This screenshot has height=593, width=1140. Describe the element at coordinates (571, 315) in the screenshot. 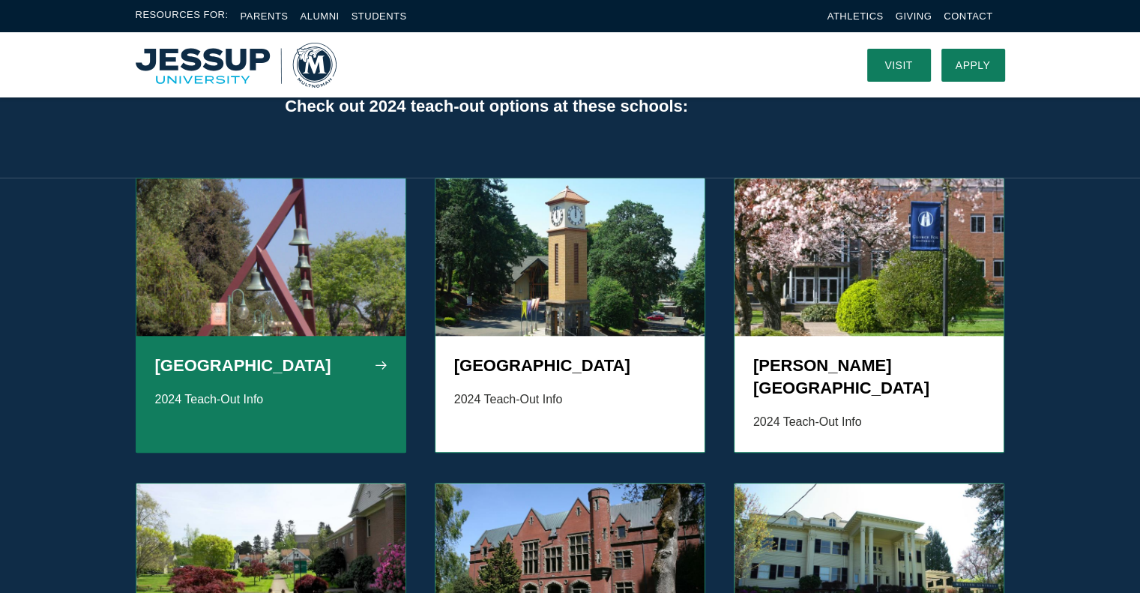

I see `a: By M.O. Stevens - Own work, CC BY-SA 3.0, https://commons.wikimedia.org/w/index.php?curid=7469256...` at that location.